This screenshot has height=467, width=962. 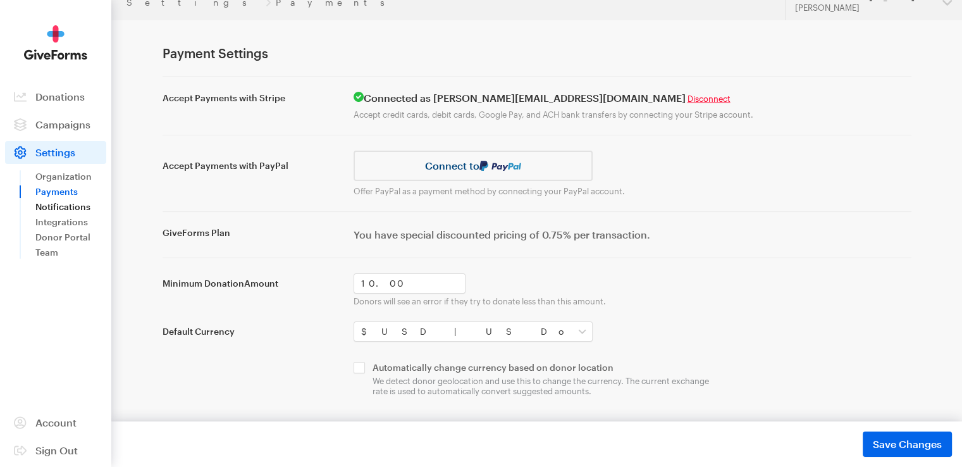 I want to click on a: Payments, so click(x=71, y=192).